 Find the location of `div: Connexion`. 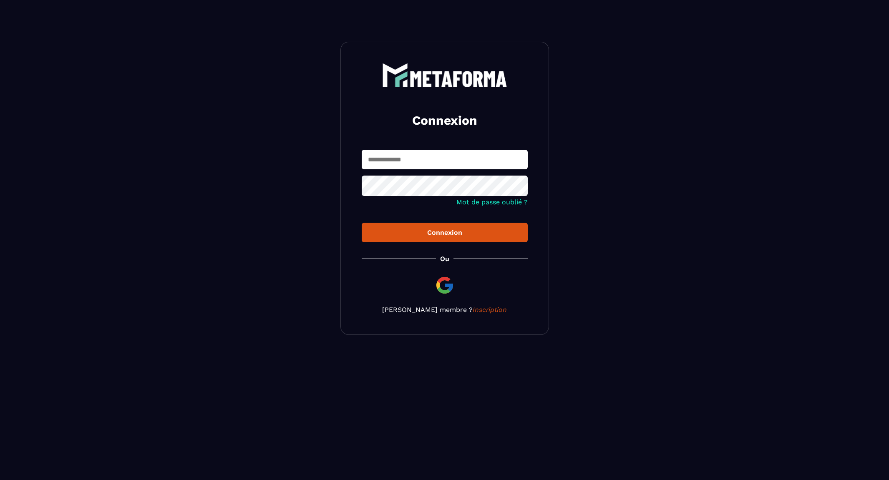

div: Connexion is located at coordinates (445, 232).